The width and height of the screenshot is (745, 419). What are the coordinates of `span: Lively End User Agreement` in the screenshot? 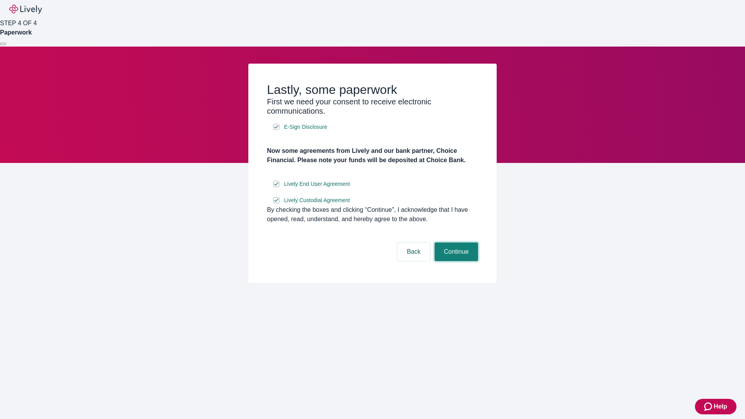 It's located at (317, 184).